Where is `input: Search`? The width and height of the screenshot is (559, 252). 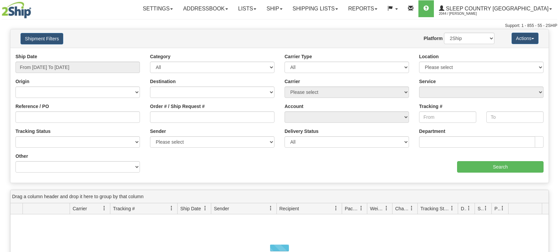 input: Search is located at coordinates (500, 167).